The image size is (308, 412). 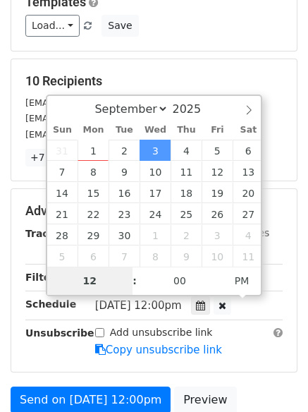 What do you see at coordinates (93, 171) in the screenshot?
I see `span: September 8, 2025` at bounding box center [93, 171].